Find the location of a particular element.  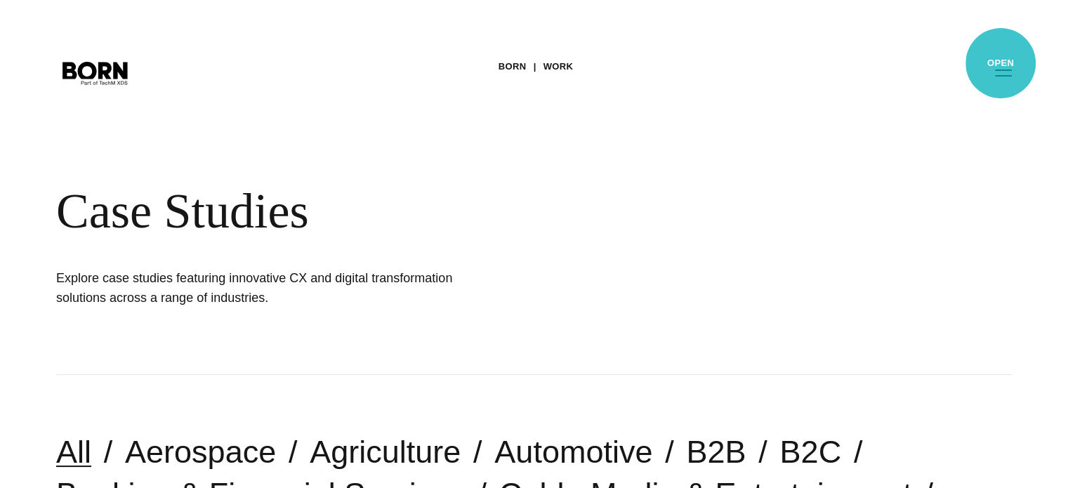

a: Aerospace is located at coordinates (200, 451).